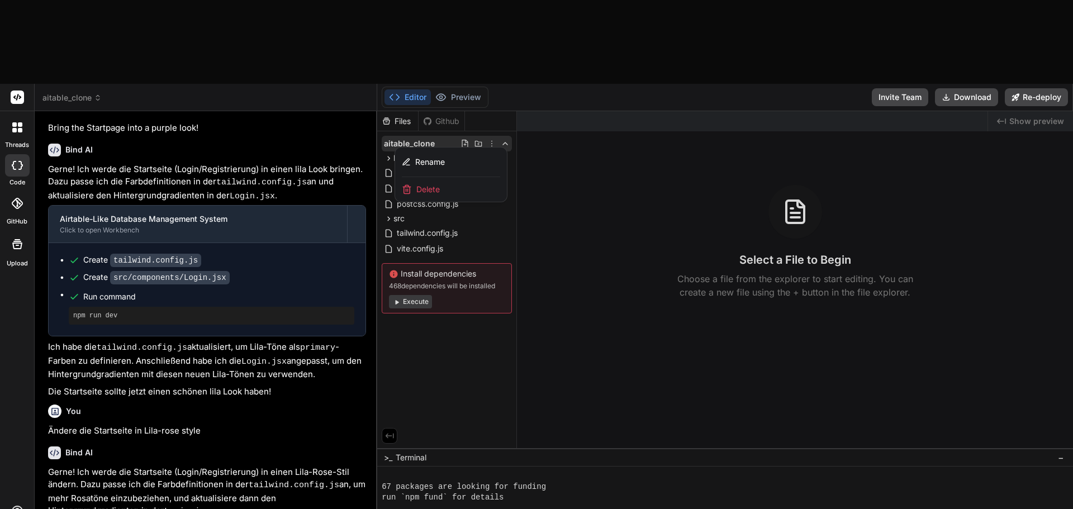  What do you see at coordinates (211, 316) in the screenshot?
I see `pre: npm run dev` at bounding box center [211, 316].